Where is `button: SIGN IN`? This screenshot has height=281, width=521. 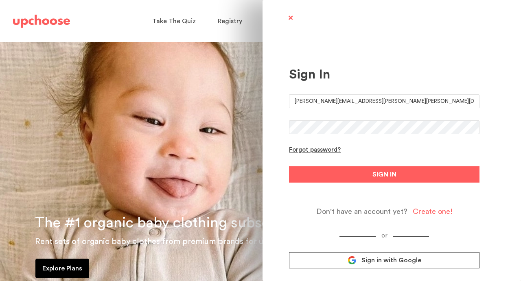
button: SIGN IN is located at coordinates (384, 175).